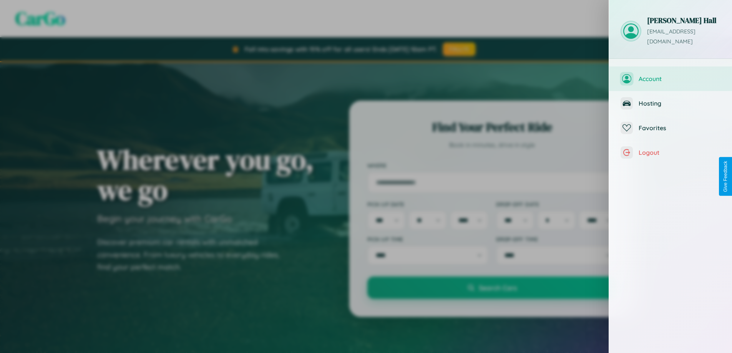 This screenshot has width=732, height=353. I want to click on button: Favorites, so click(670, 128).